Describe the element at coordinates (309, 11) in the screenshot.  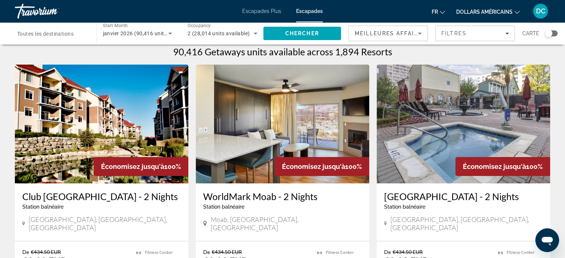
I see `font: Escapades` at that location.